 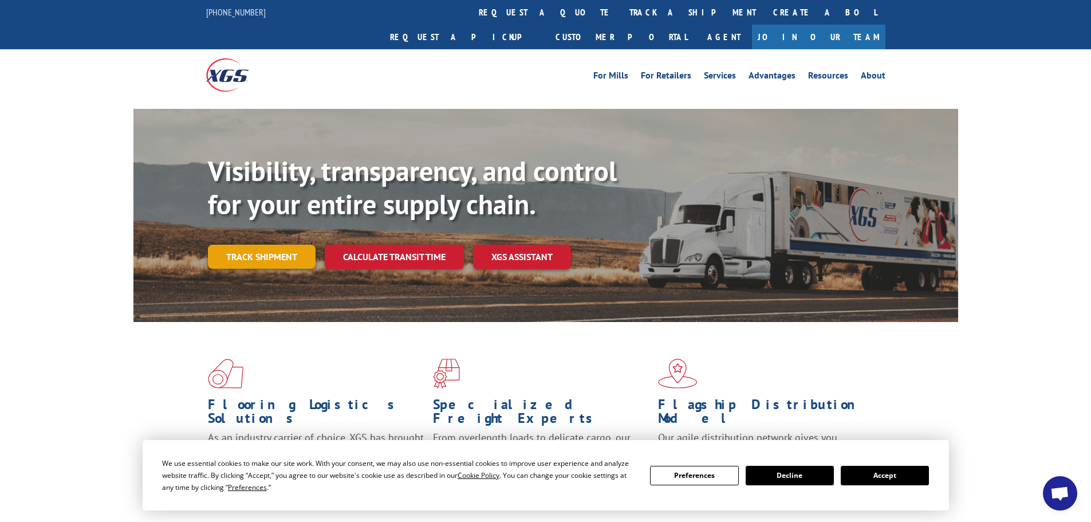 What do you see at coordinates (226, 373) in the screenshot?
I see `img: xgs-icon-total-supply-chain-intelligence-red` at bounding box center [226, 373].